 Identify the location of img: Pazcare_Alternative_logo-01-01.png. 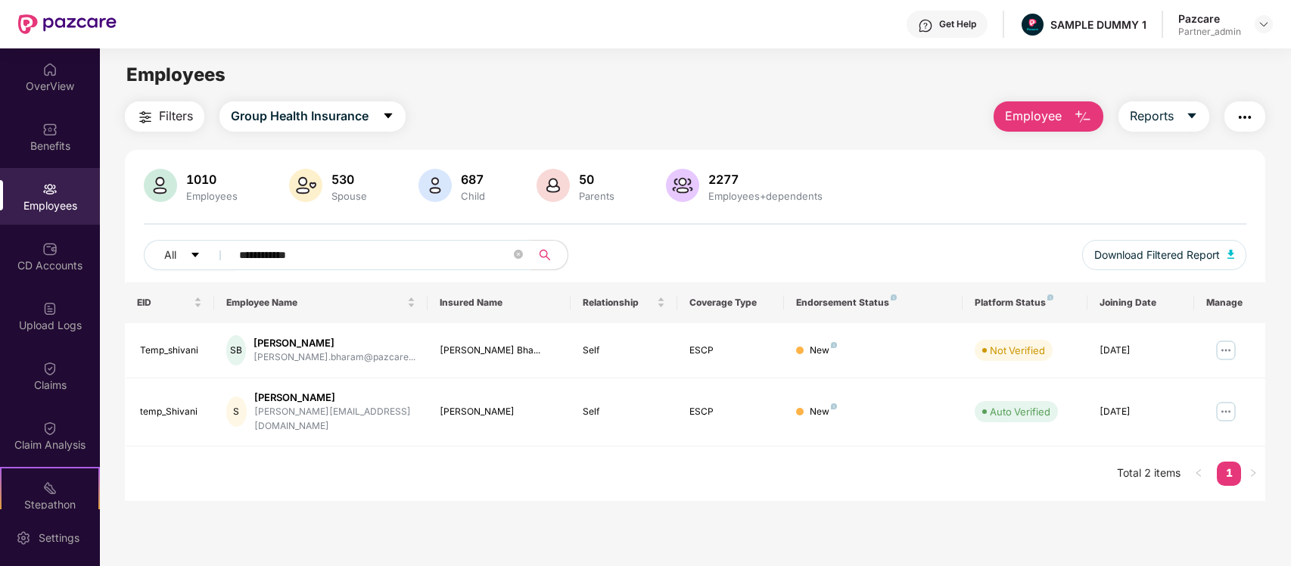
(1032, 24).